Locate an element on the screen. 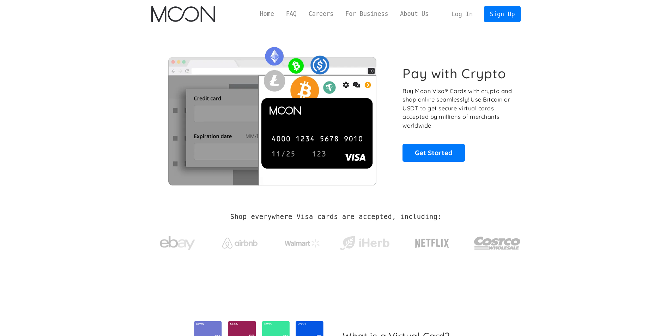  img: Moon Logo is located at coordinates (183, 14).